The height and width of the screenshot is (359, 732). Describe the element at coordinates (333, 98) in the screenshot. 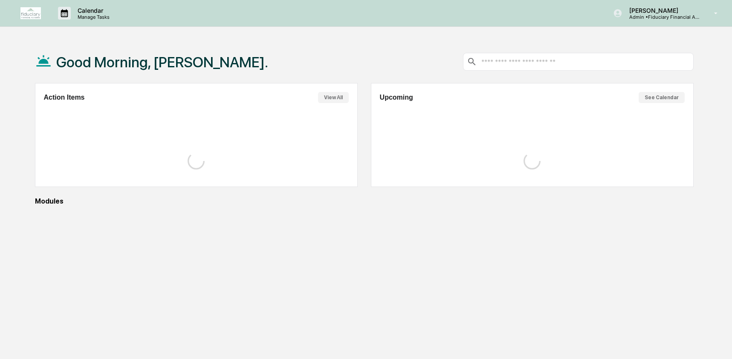

I see `a: View All` at that location.